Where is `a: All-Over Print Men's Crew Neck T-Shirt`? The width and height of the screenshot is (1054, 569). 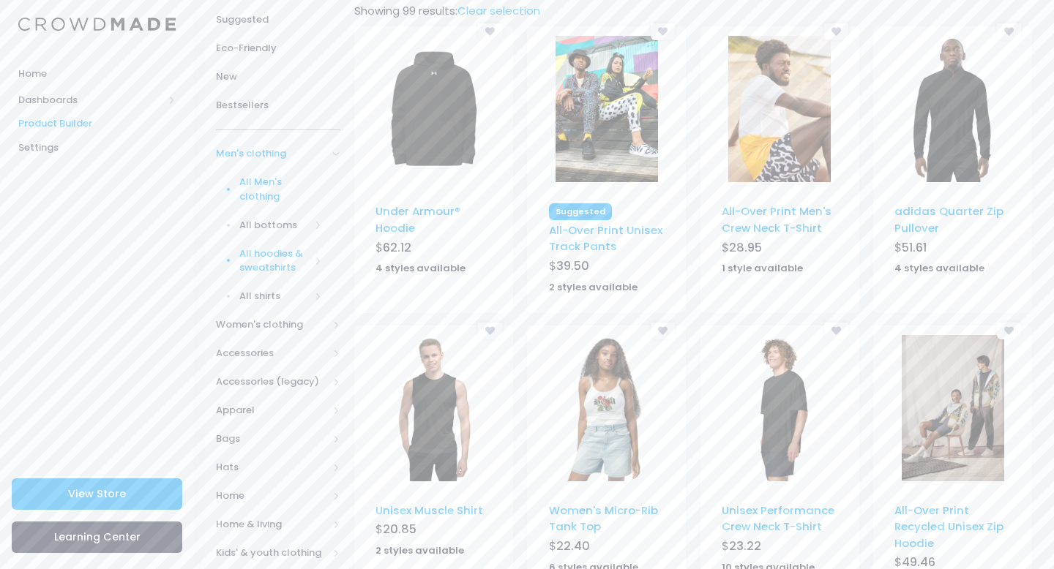
a: All-Over Print Men's Crew Neck T-Shirt is located at coordinates (776, 219).